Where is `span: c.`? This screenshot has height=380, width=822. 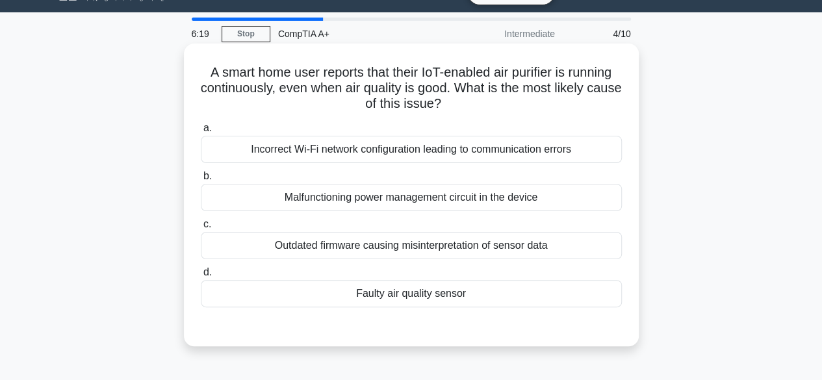 span: c. is located at coordinates (207, 223).